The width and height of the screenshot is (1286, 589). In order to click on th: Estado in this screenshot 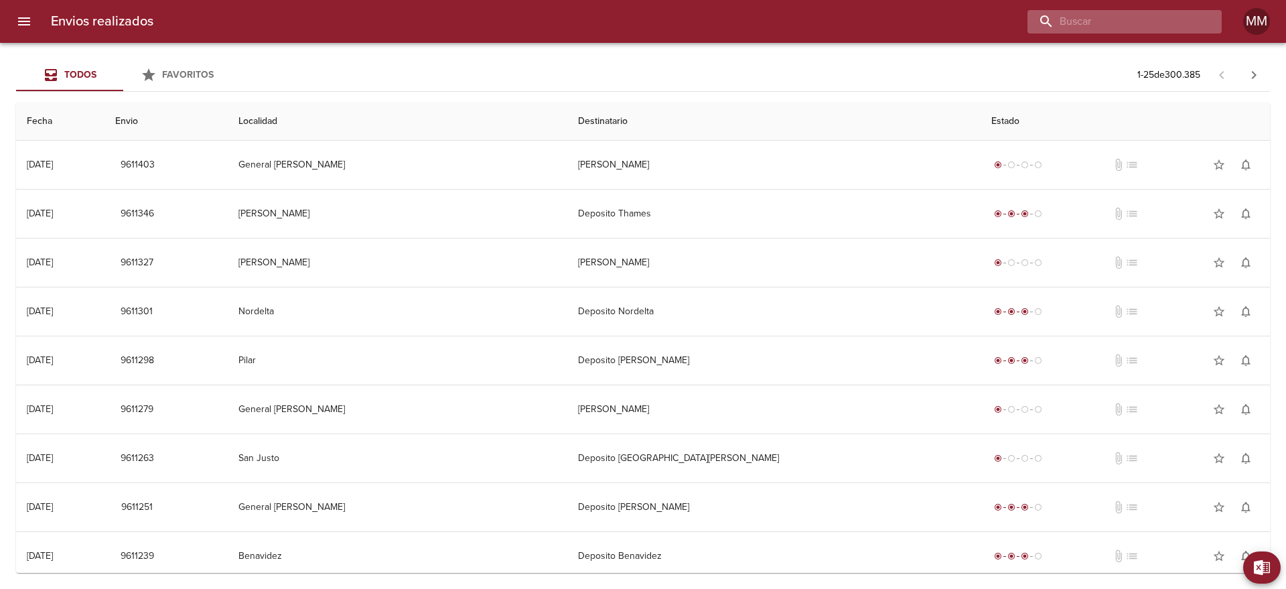, I will do `click(1126, 121)`.